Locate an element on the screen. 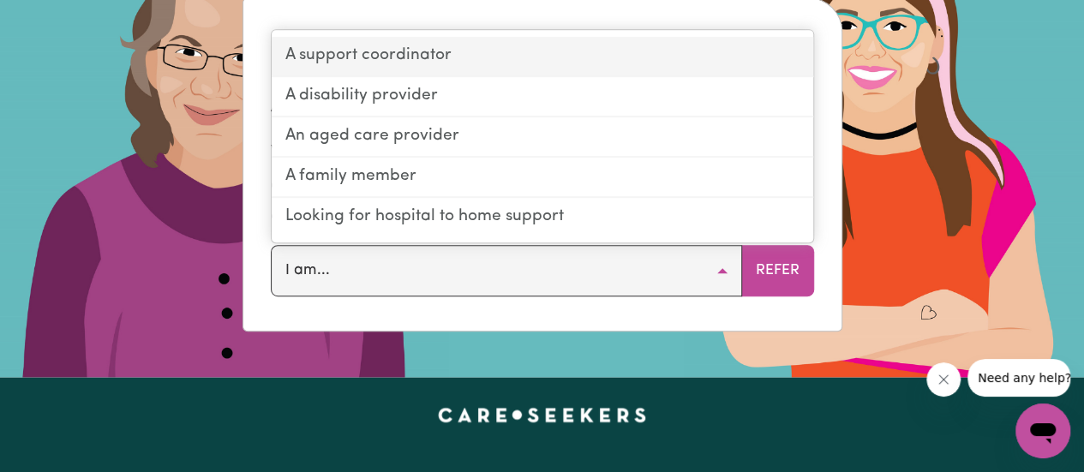  span: Need any help? is located at coordinates (57, 19).